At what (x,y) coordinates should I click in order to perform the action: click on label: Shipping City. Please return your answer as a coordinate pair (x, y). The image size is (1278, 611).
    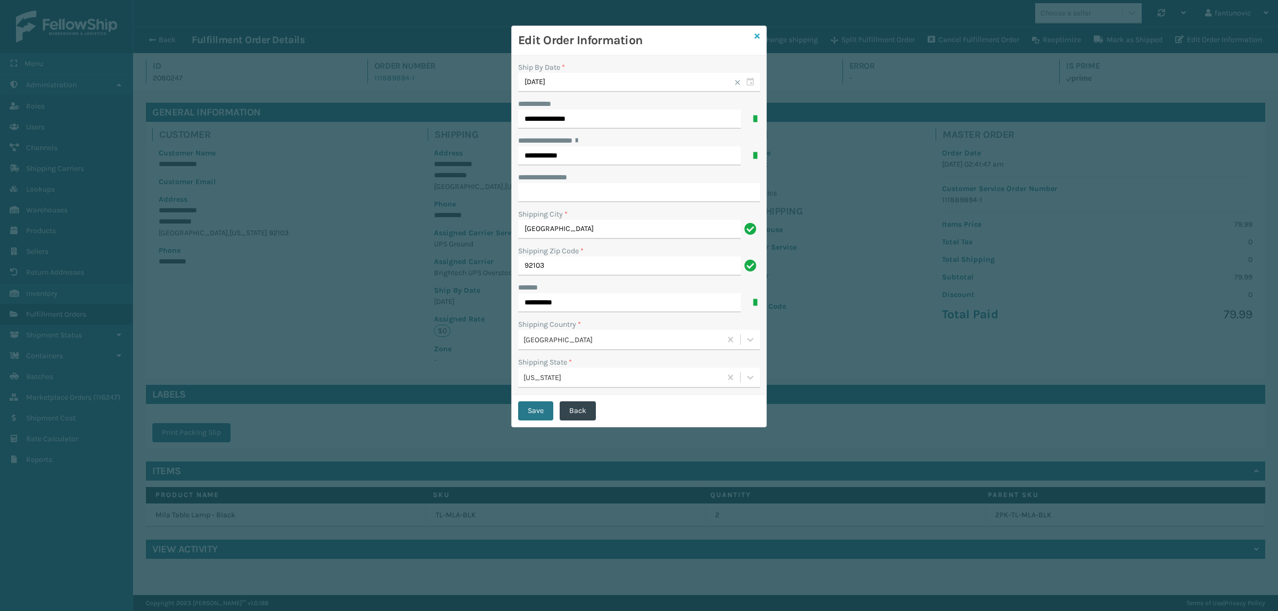
    Looking at the image, I should click on (543, 214).